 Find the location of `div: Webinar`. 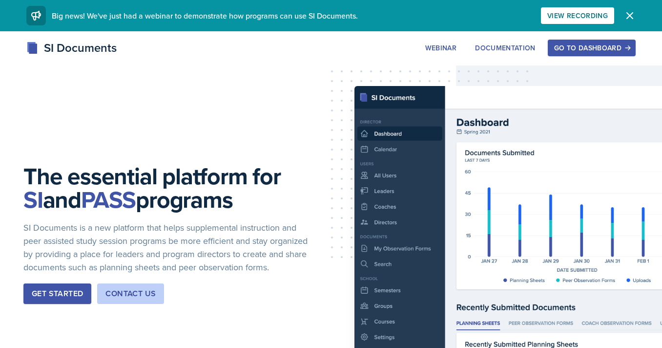

div: Webinar is located at coordinates (441, 48).